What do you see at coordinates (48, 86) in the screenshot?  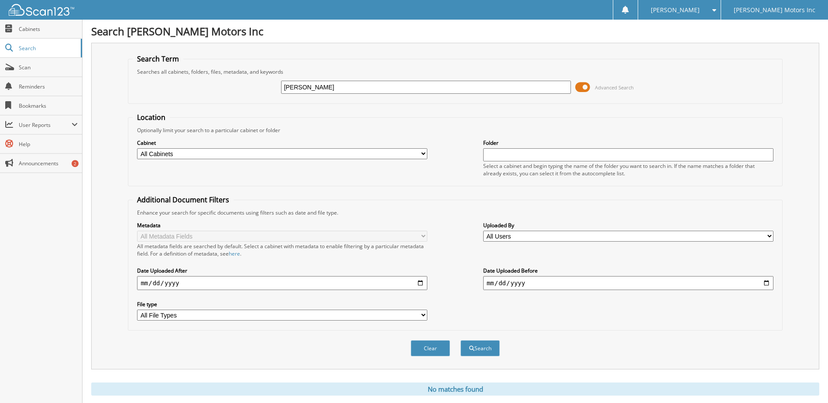 I see `span: Reminders` at bounding box center [48, 86].